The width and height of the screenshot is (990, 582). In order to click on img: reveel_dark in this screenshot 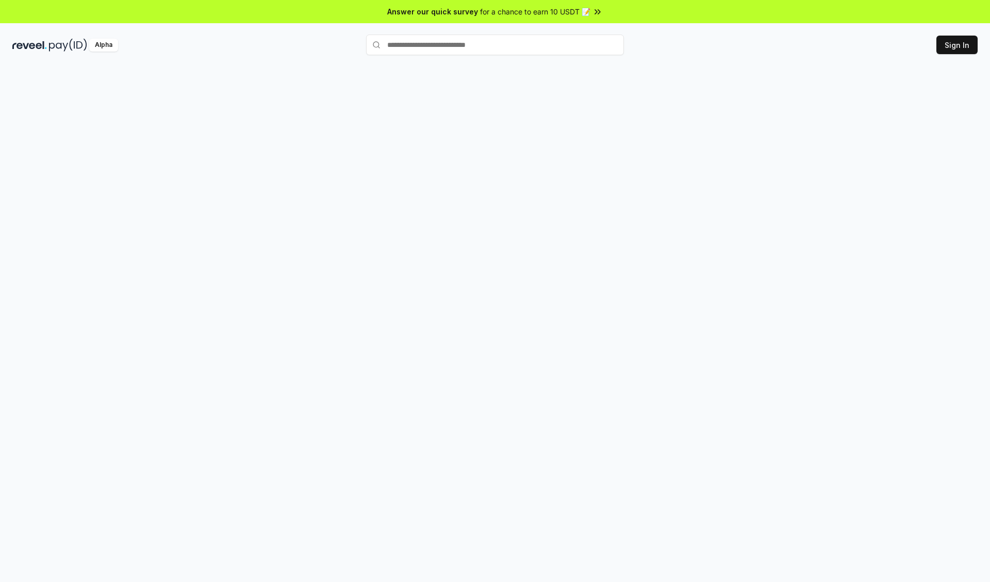, I will do `click(29, 45)`.